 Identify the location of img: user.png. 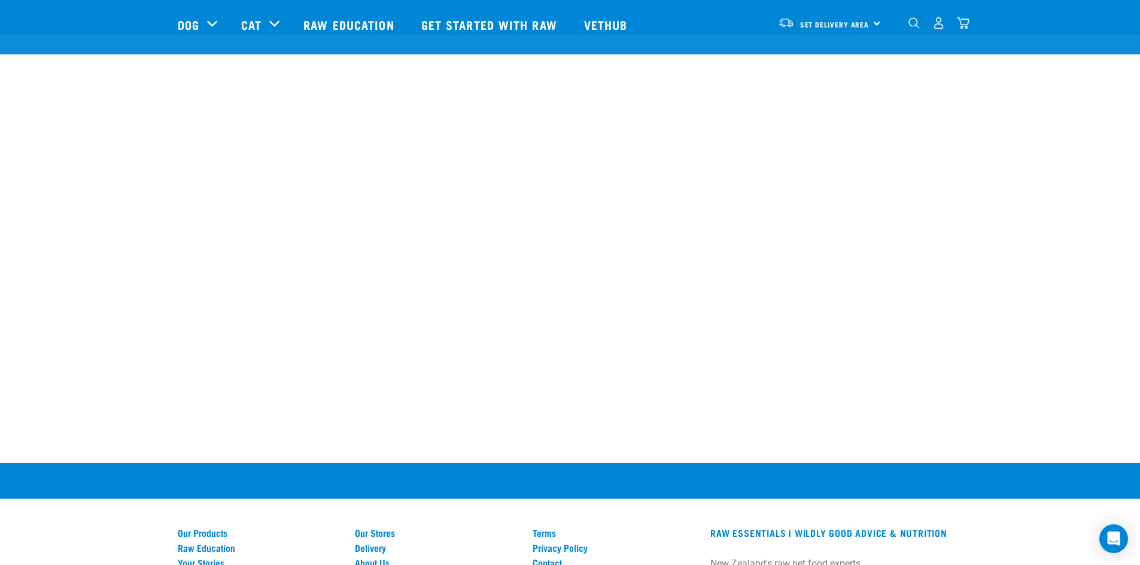
(938, 23).